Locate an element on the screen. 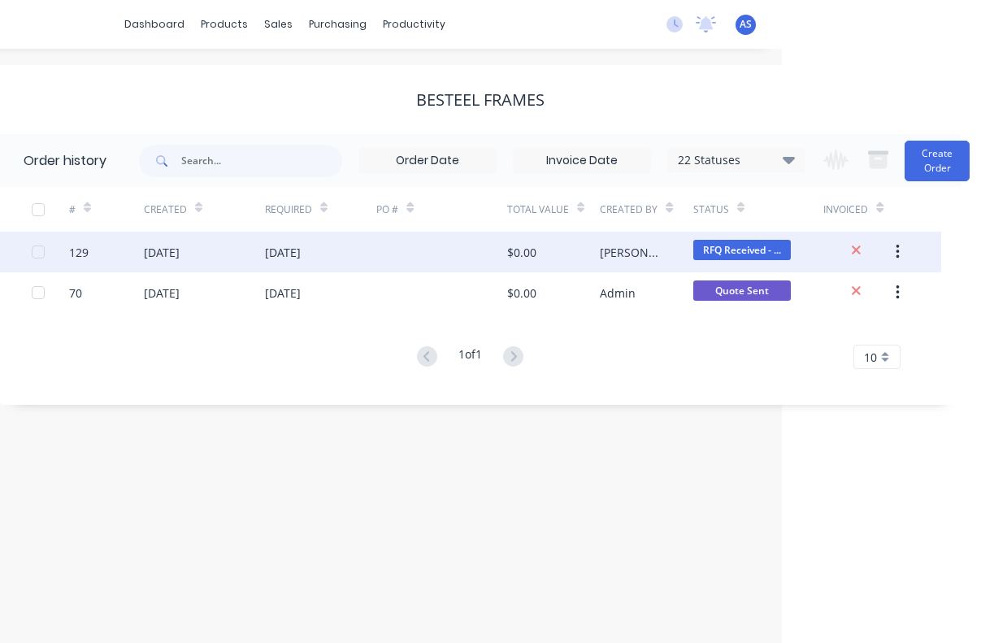 The image size is (994, 643). a: dashboard is located at coordinates (154, 24).